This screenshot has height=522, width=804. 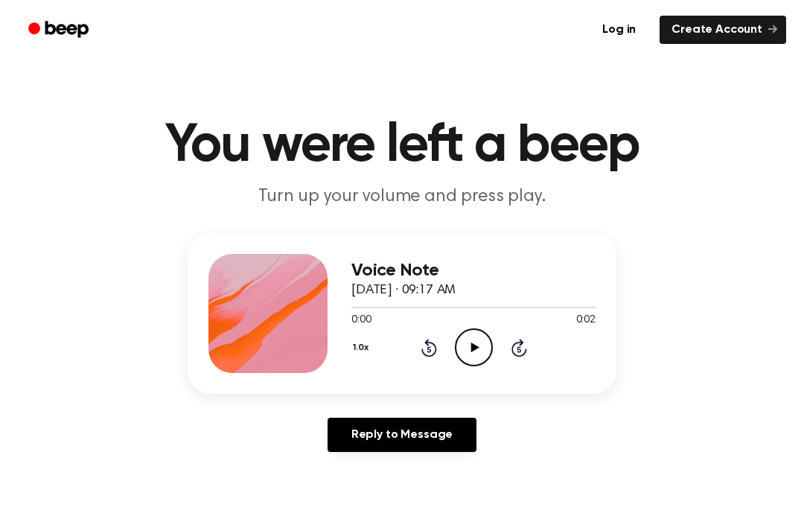 I want to click on p: Turn up your volume and press play., so click(x=402, y=197).